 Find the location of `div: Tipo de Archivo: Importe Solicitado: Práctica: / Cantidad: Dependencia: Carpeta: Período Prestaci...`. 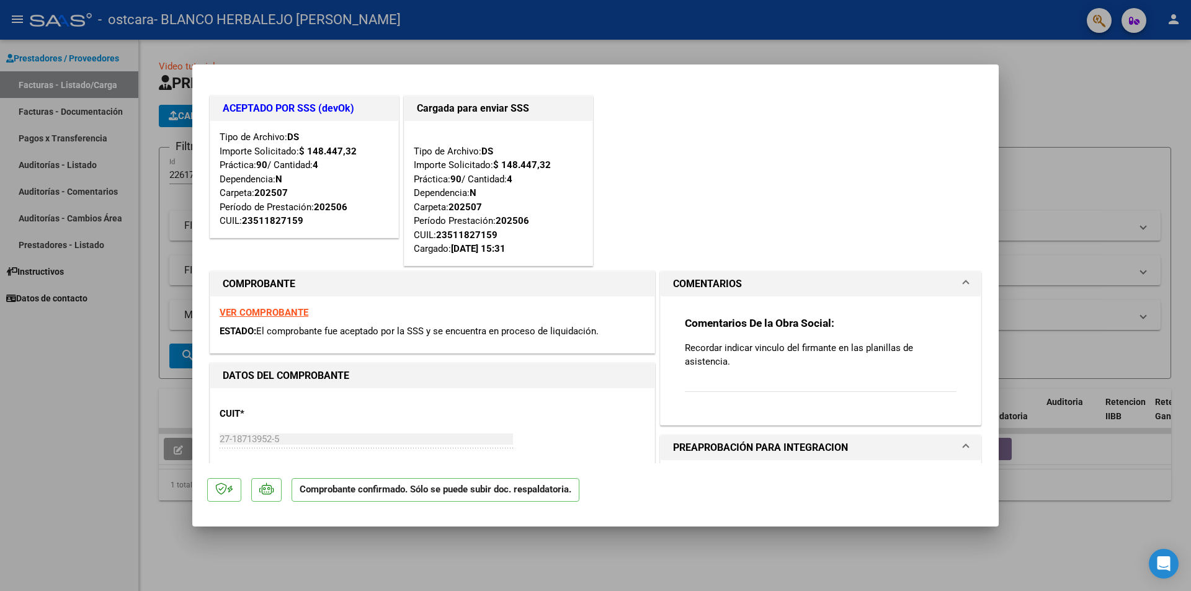

div: Tipo de Archivo: Importe Solicitado: Práctica: / Cantidad: Dependencia: Carpeta: Período Prestaci... is located at coordinates (498, 193).